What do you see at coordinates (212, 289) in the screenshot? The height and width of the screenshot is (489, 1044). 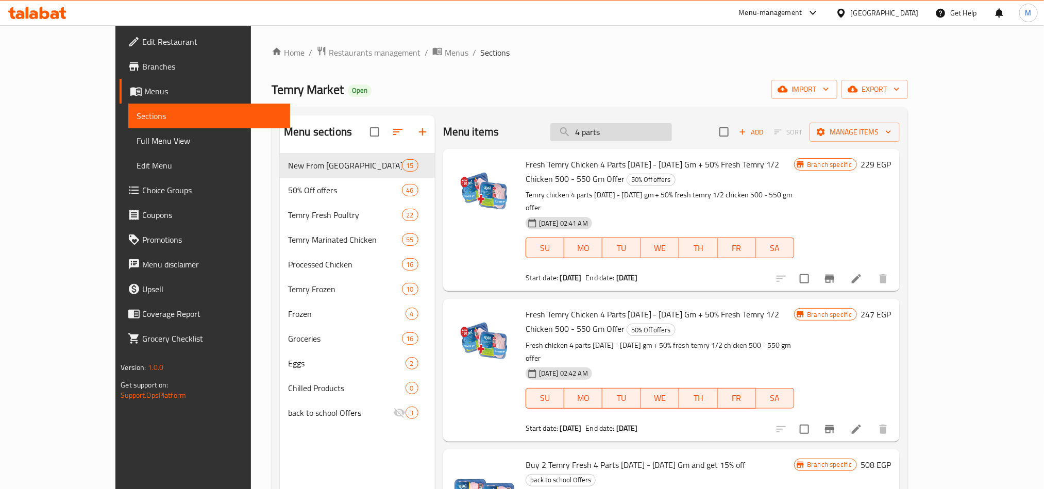 I see `span: Upsell` at bounding box center [212, 289].